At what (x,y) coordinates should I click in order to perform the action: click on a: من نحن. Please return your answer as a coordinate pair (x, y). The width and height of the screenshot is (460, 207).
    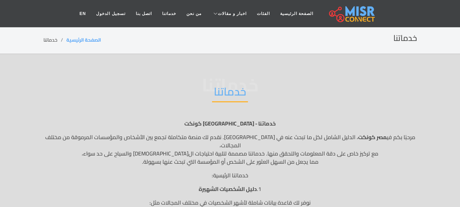
    Looking at the image, I should click on (194, 14).